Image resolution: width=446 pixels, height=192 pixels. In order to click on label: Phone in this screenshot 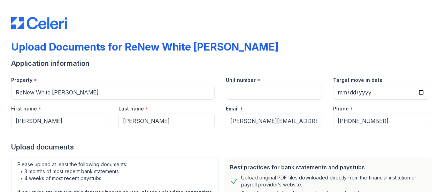, I will do `click(341, 109)`.